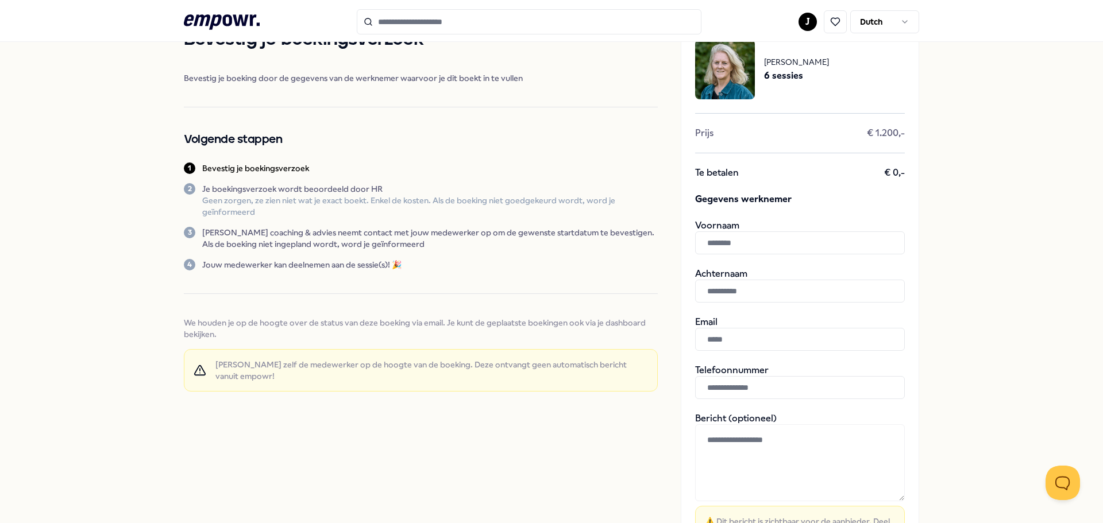  What do you see at coordinates (420, 140) in the screenshot?
I see `h2: Volgende stappen` at bounding box center [420, 140].